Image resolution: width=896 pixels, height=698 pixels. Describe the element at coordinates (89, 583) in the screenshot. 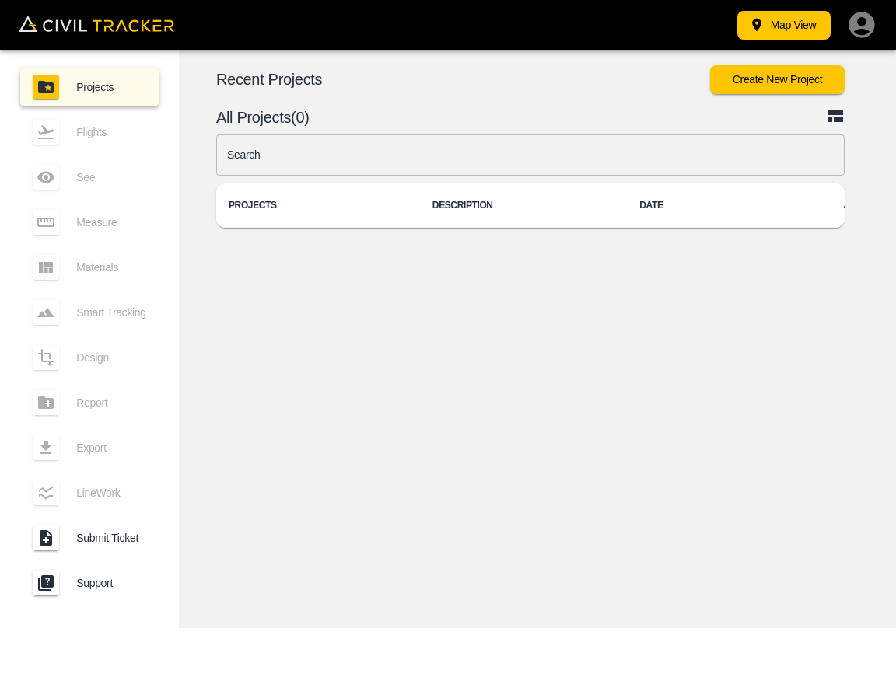

I see `a: Support` at that location.